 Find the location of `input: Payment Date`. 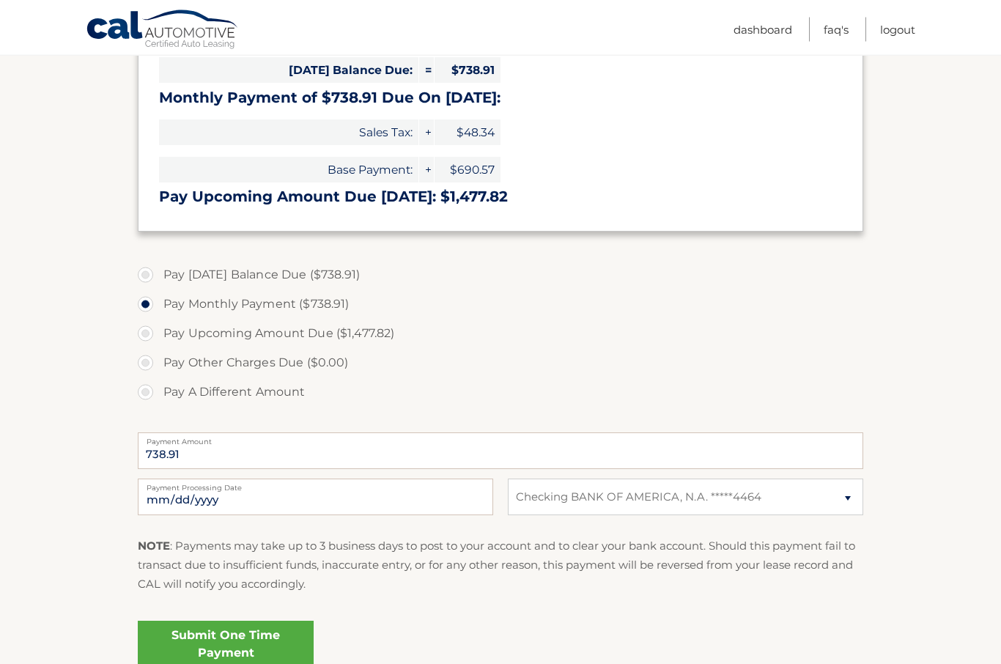

input: Payment Date is located at coordinates (315, 497).